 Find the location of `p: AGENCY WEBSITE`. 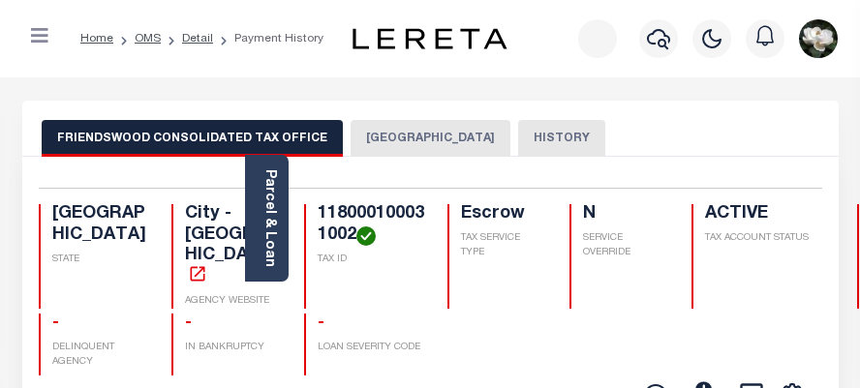

p: AGENCY WEBSITE is located at coordinates (232, 301).